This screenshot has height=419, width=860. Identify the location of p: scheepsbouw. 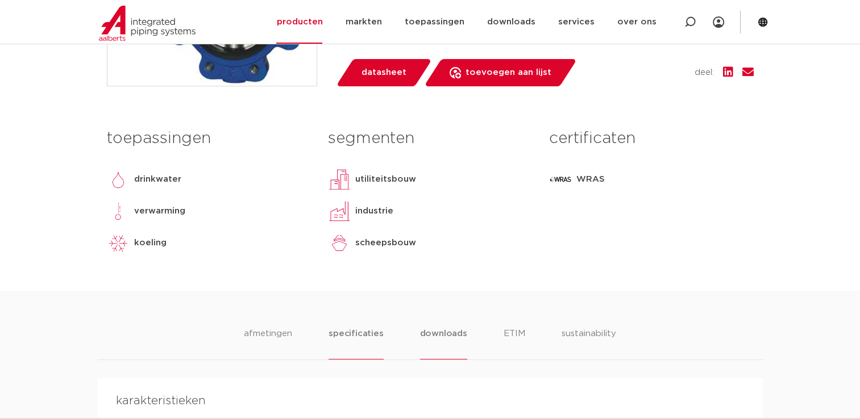
(385, 243).